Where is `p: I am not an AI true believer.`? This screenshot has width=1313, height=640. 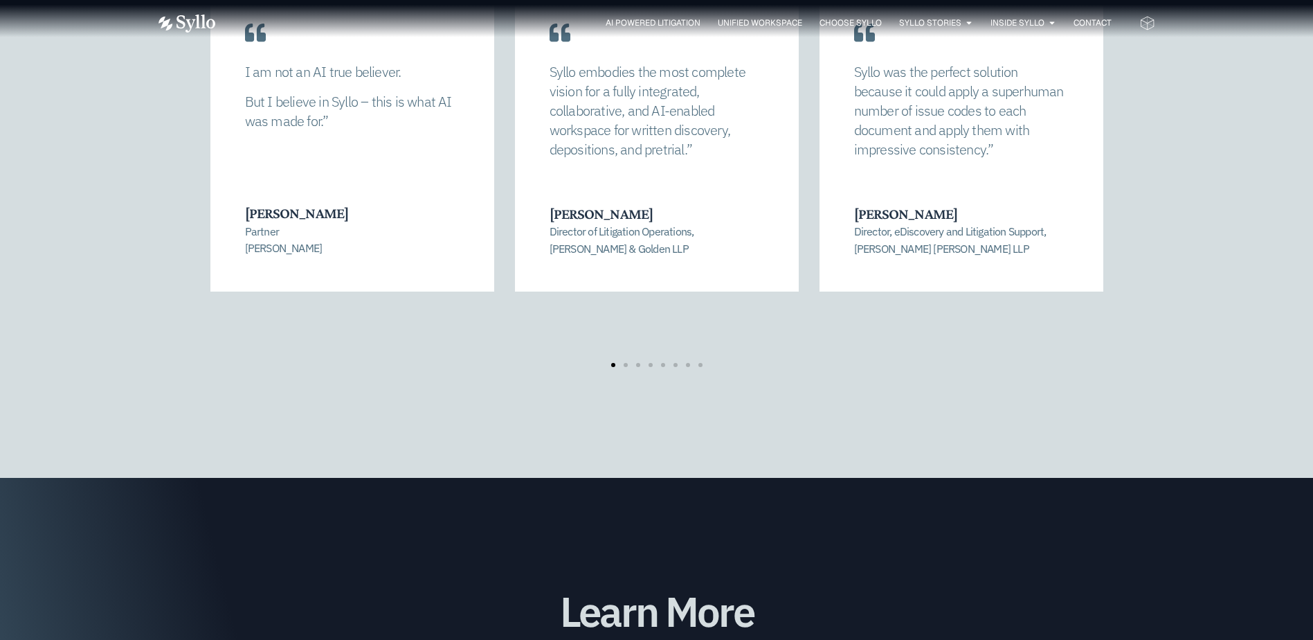 p: I am not an AI true believer. is located at coordinates (352, 72).